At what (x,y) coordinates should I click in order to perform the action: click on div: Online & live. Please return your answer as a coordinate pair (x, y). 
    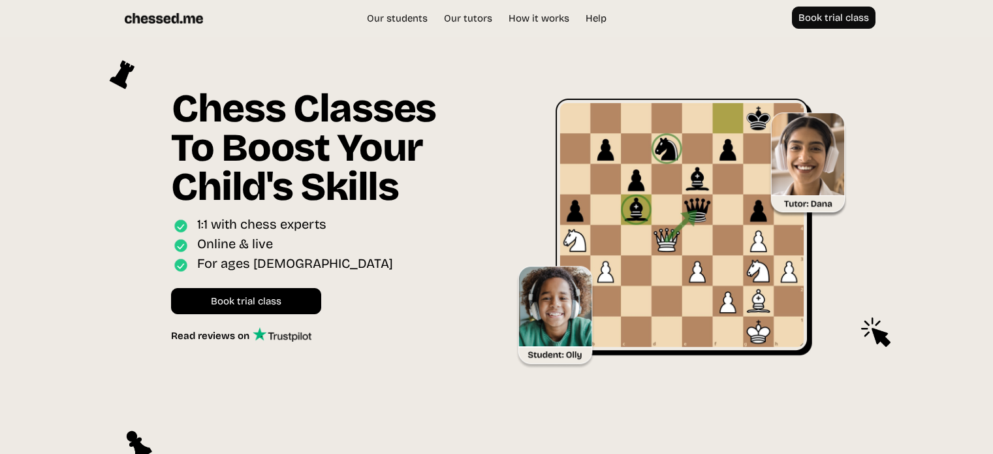
    Looking at the image, I should click on (235, 245).